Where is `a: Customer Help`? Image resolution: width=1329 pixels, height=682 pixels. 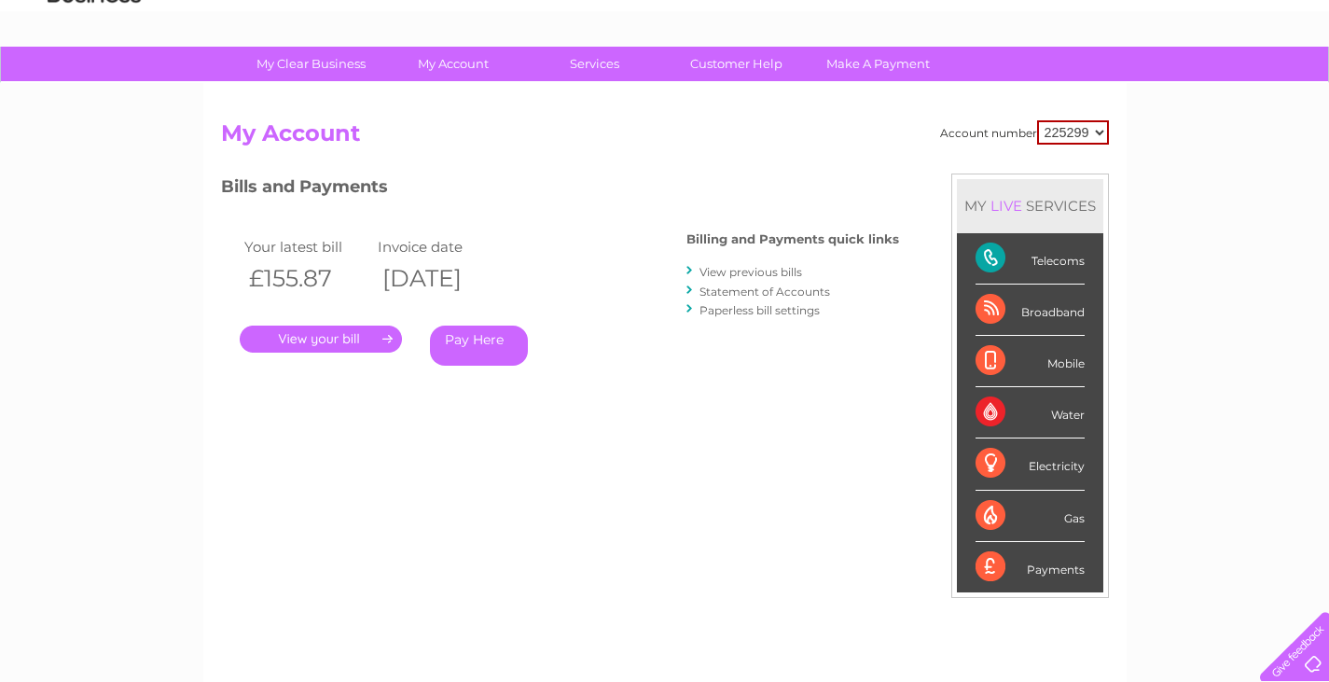
a: Customer Help is located at coordinates (736, 63).